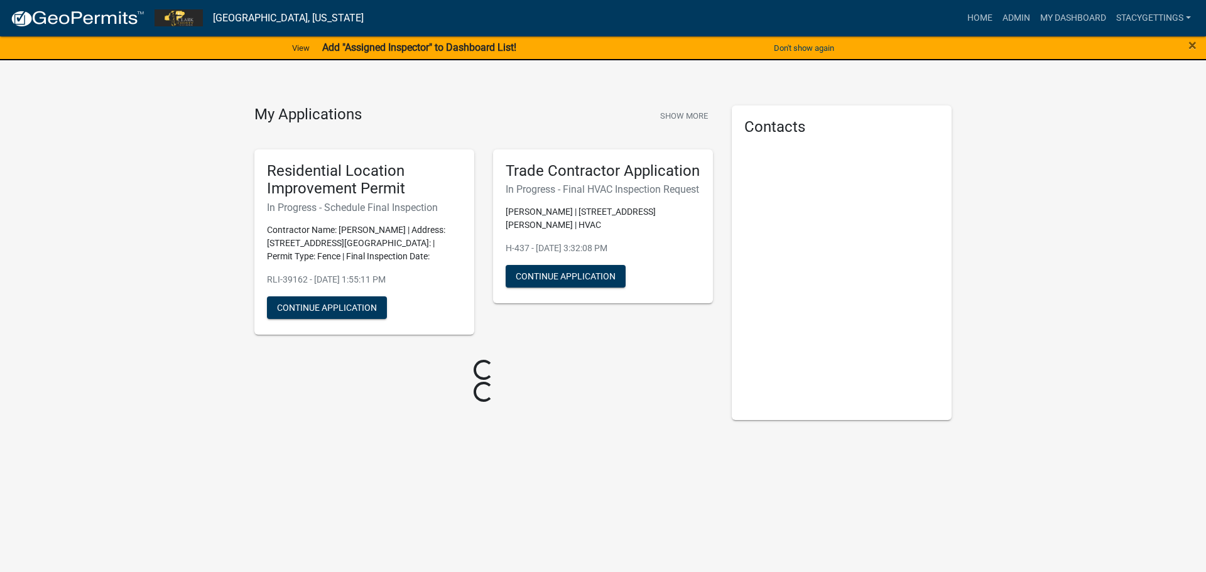  I want to click on button: Don't show again, so click(804, 48).